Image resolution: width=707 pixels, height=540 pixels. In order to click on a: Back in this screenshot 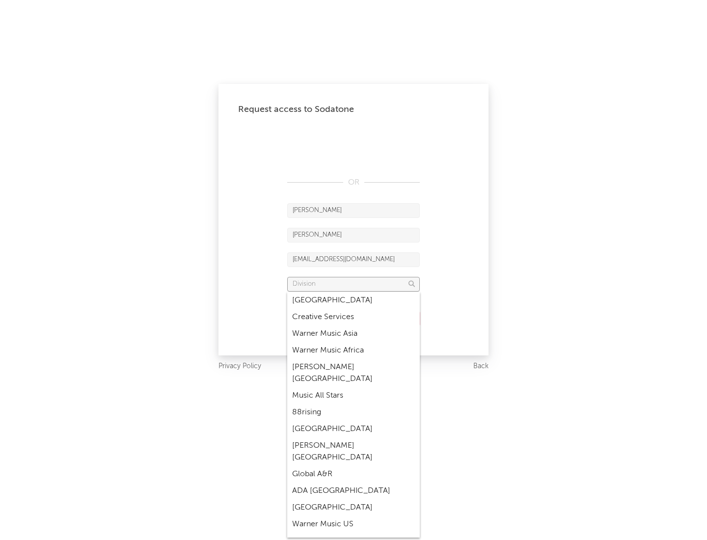, I will do `click(481, 366)`.